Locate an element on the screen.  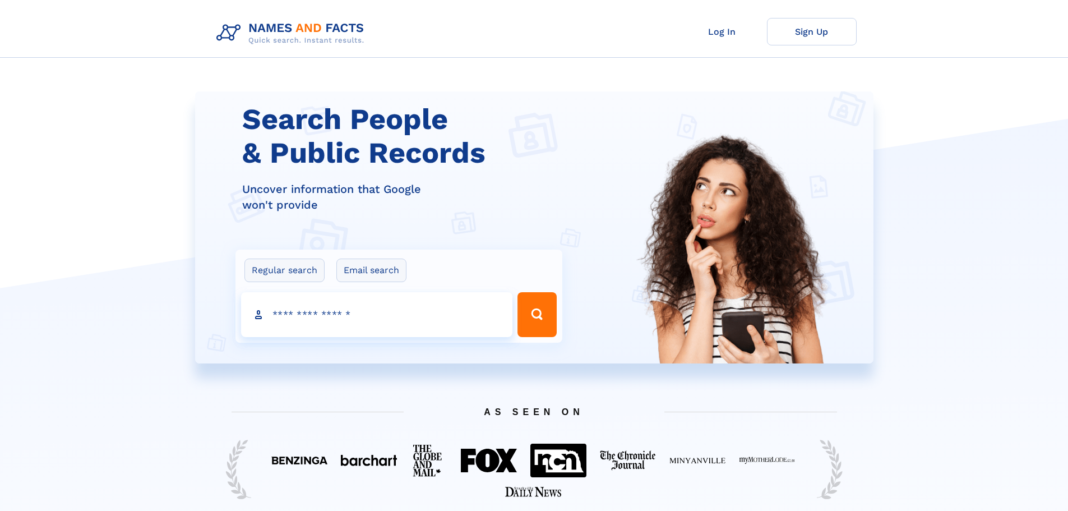
h1: Search People & Public Records is located at coordinates (406, 136).